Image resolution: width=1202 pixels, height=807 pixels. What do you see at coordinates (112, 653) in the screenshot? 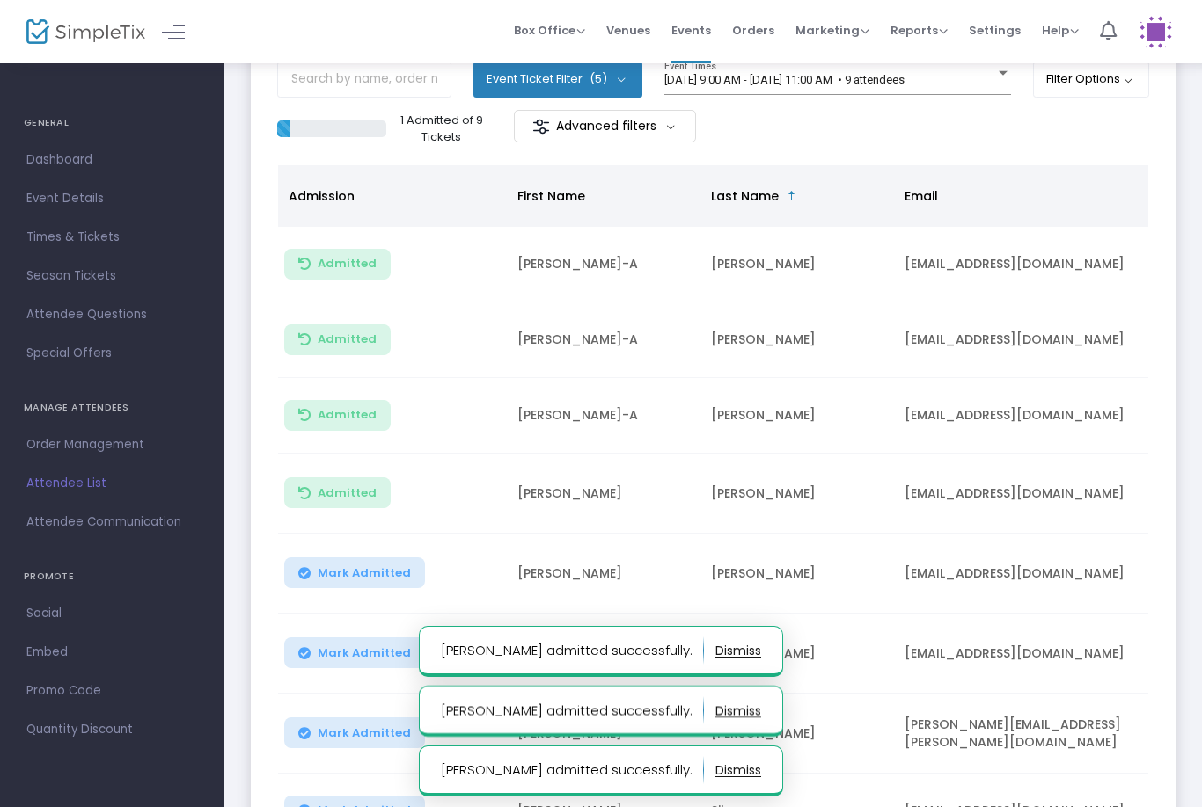
I see `span: Embed` at bounding box center [112, 653].